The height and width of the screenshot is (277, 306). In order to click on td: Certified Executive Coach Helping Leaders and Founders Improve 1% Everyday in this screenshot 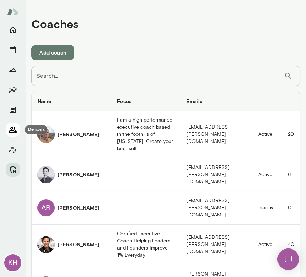, I will do `click(146, 245)`.